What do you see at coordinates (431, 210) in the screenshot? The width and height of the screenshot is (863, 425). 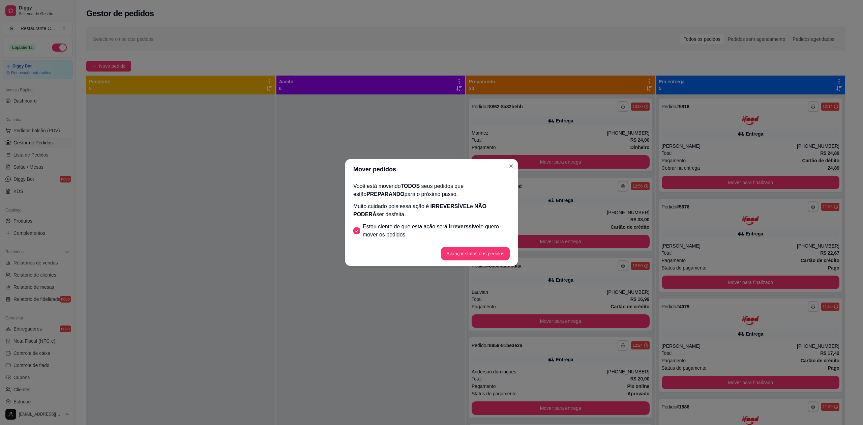 I see `p: Muito cuidado pois essa ação é e ser desfeita.` at bounding box center [431, 210].